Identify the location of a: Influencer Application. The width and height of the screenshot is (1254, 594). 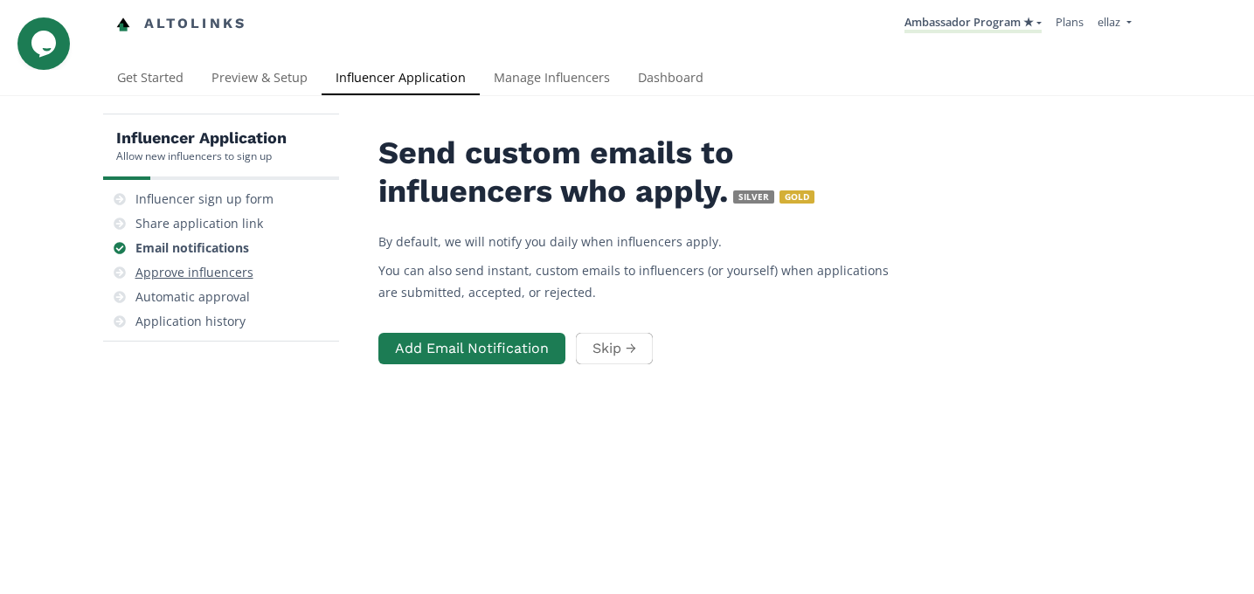
(400, 80).